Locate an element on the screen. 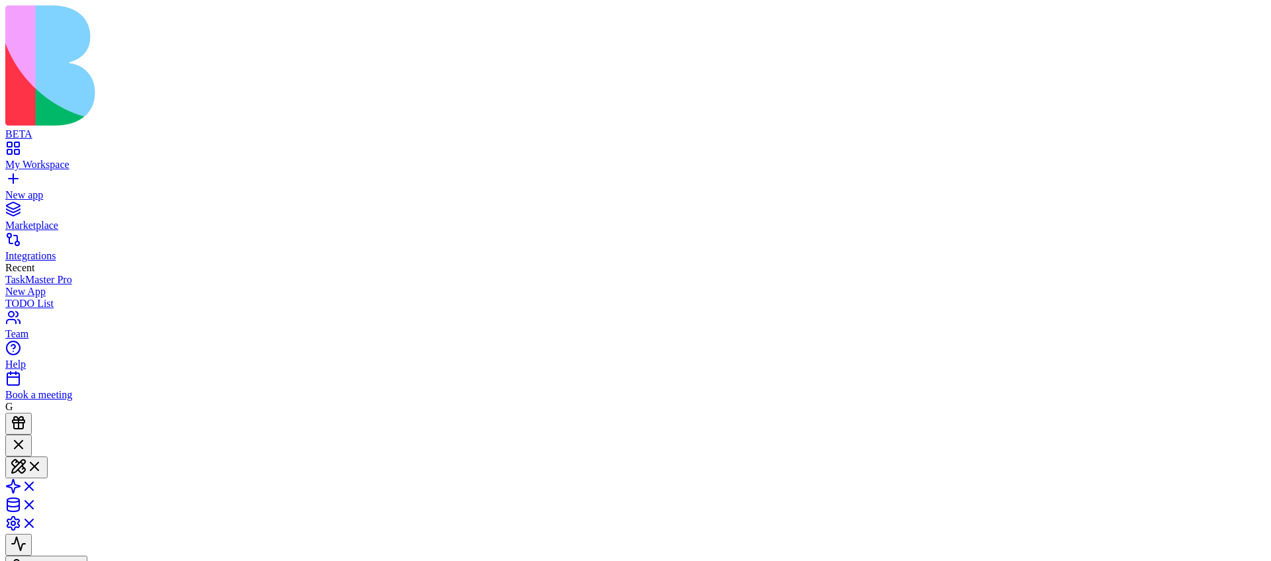 This screenshot has width=1271, height=561. a: Integrations is located at coordinates (635, 250).